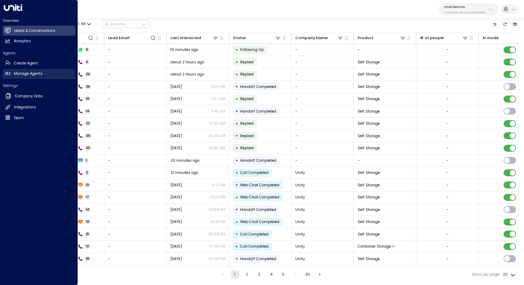  Describe the element at coordinates (87, 173) in the screenshot. I see `span: 3` at that location.